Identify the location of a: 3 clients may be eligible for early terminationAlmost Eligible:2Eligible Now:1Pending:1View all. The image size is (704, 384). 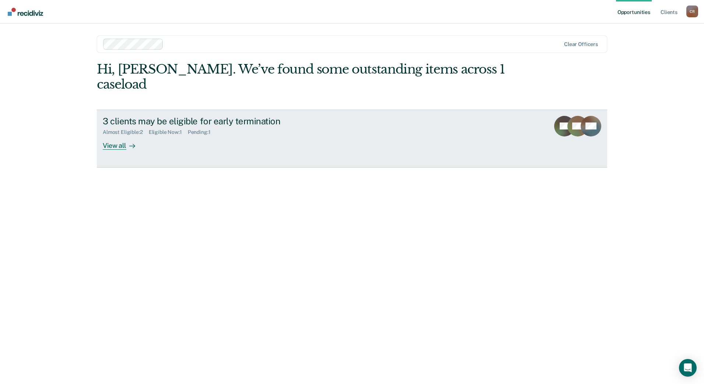
(352, 139).